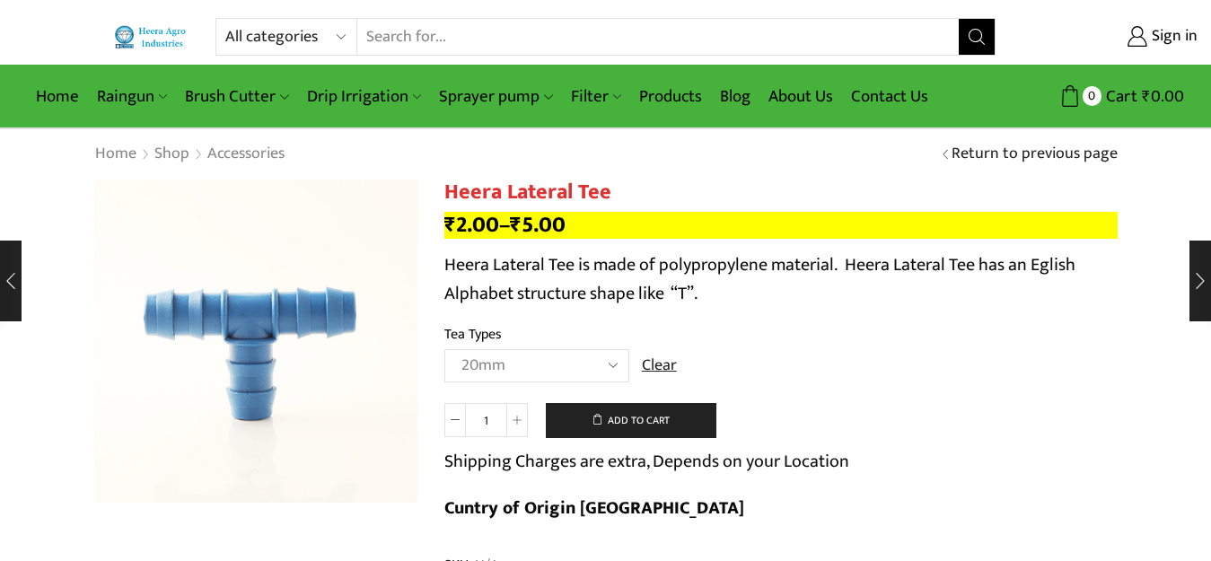  Describe the element at coordinates (596, 96) in the screenshot. I see `a: Filter` at that location.